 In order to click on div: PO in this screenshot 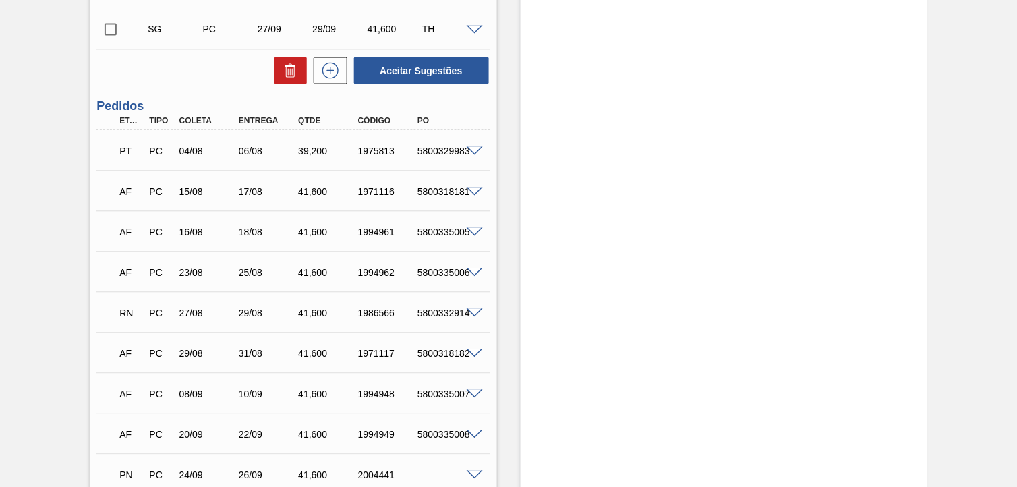, I will do `click(446, 121)`.